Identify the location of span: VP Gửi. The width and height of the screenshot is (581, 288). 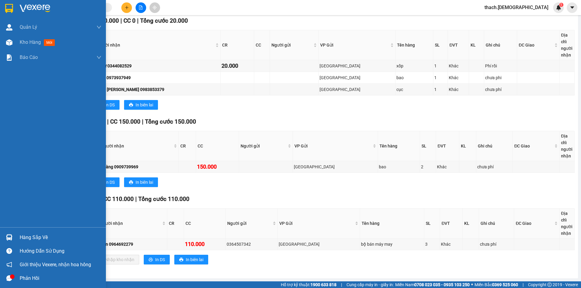
(355, 45).